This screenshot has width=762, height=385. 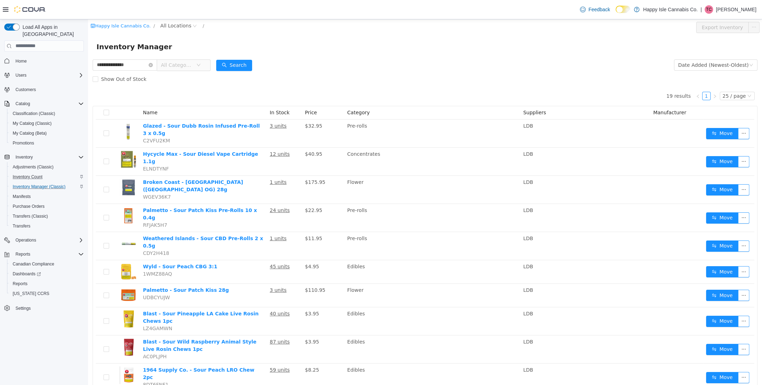 I want to click on img: Blast - Sour Wild Raspberry Animal Style Live Rosin Chews 1pc hero shot, so click(x=40, y=328).